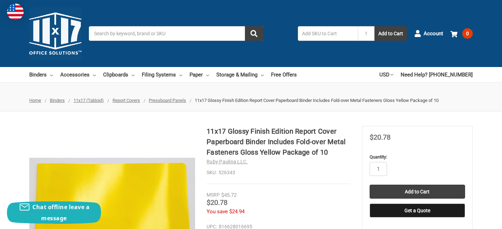  What do you see at coordinates (199, 75) in the screenshot?
I see `a: Paper` at bounding box center [199, 75].